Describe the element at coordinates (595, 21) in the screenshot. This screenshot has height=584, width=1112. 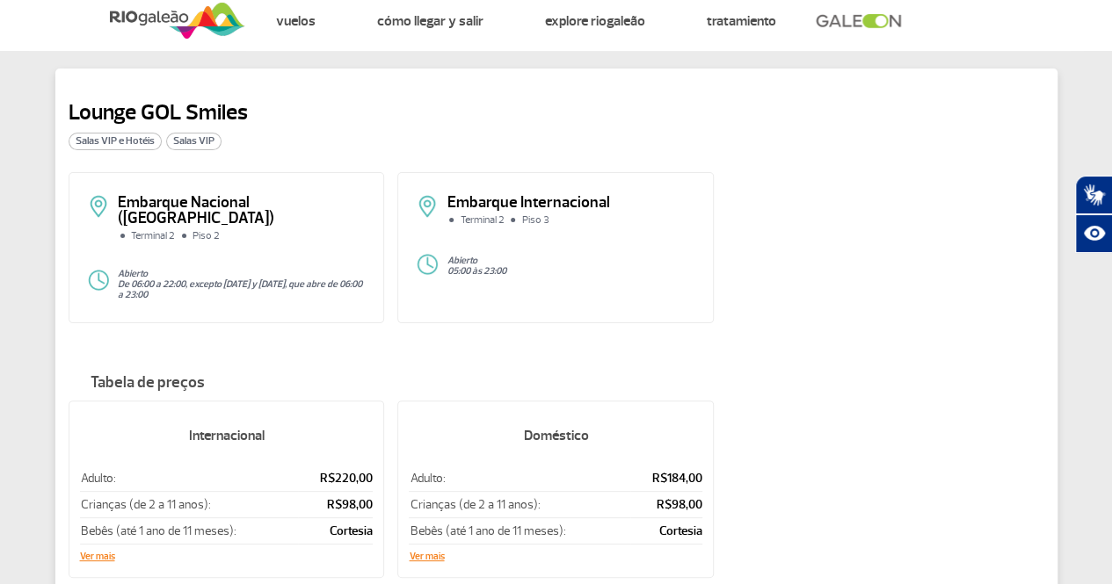
I see `a: Explore RIOgaleão` at that location.